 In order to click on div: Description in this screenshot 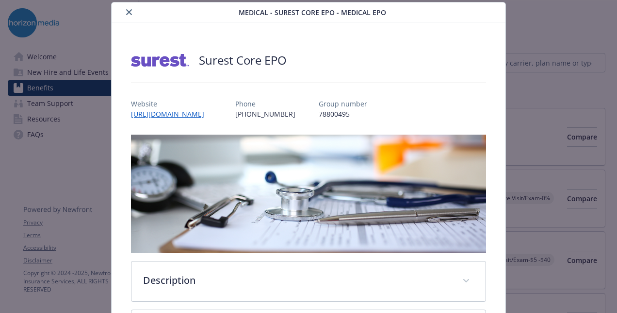, I will do `click(309, 281)`.